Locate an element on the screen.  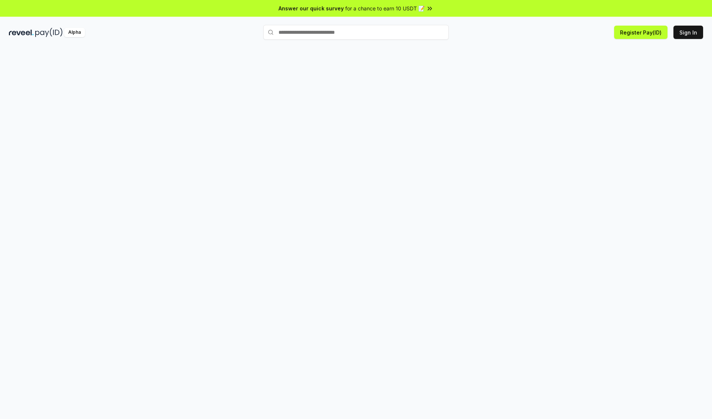
img: pay_id is located at coordinates (49, 32).